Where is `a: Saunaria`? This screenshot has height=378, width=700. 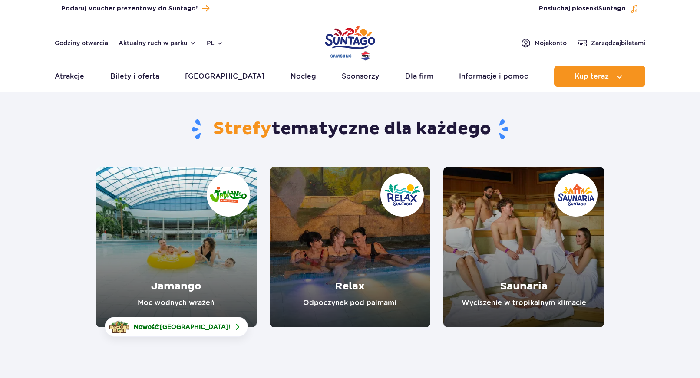 a: Saunaria is located at coordinates (524, 247).